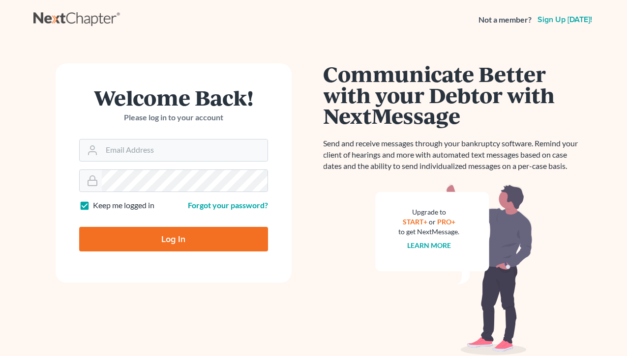 This screenshot has height=356, width=627. I want to click on h1: Welcome Back!, so click(174, 97).